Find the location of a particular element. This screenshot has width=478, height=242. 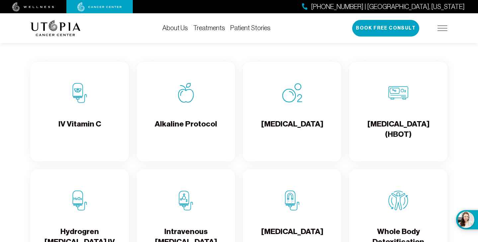

img: Oxygen Therapy is located at coordinates (292, 93).